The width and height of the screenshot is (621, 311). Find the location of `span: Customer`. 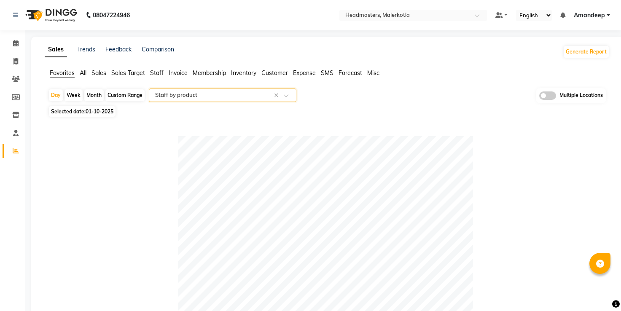

span: Customer is located at coordinates (275, 73).